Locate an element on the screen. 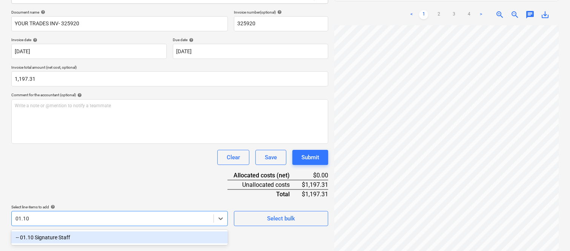  p: Invoice total amount (net cost, optional) is located at coordinates (170, 68).